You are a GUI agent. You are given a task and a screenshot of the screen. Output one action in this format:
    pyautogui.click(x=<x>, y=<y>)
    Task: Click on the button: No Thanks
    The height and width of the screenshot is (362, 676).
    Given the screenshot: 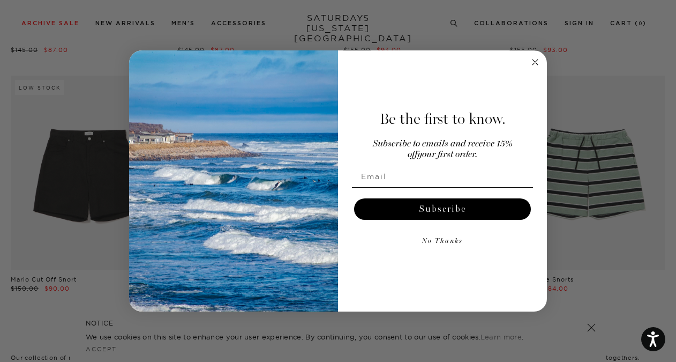 What is the action you would take?
    pyautogui.click(x=443, y=241)
    